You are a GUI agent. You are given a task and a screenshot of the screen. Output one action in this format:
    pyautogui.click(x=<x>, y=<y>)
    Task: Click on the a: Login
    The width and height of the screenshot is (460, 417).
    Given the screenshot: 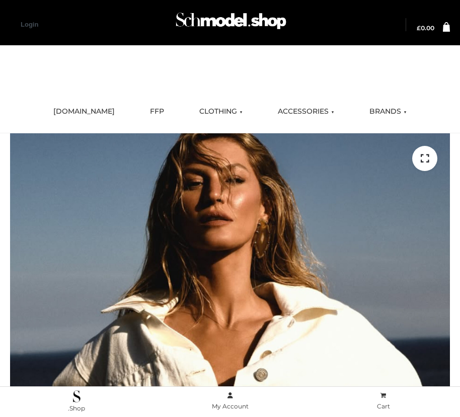 What is the action you would take?
    pyautogui.click(x=29, y=24)
    